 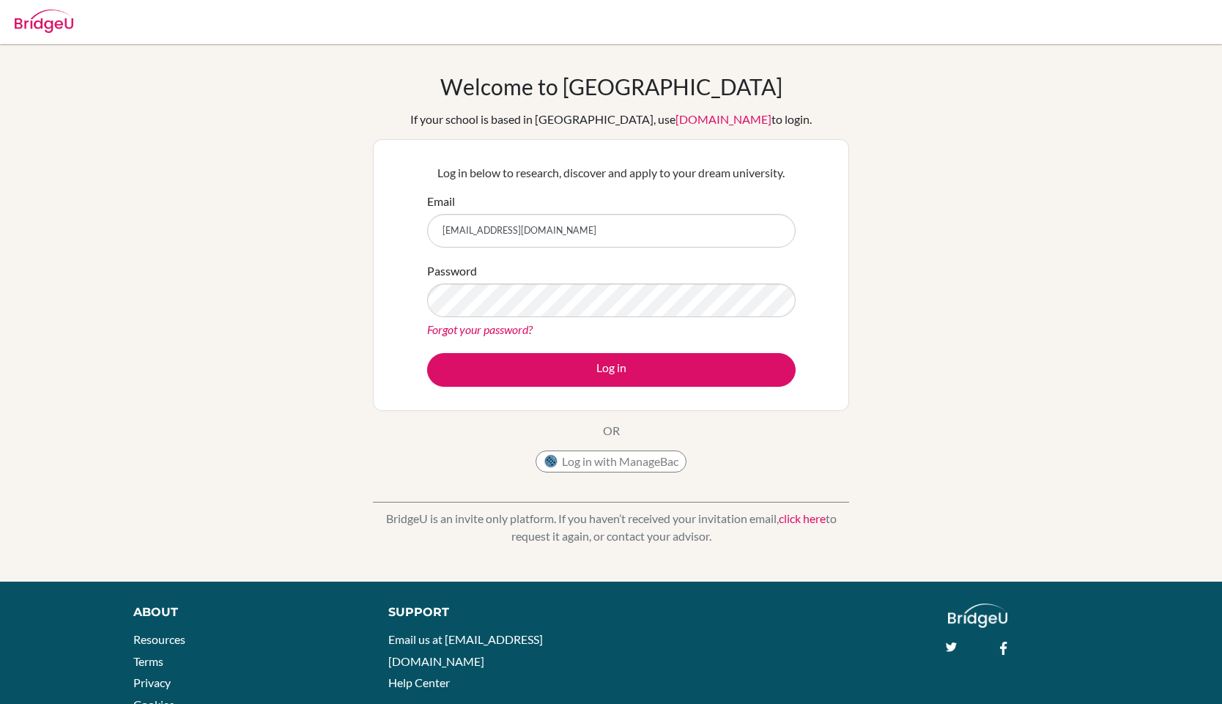 I want to click on p: BridgeU is an invite only platform. If you haven’t received your invitation email, to request it ..., so click(x=611, y=528).